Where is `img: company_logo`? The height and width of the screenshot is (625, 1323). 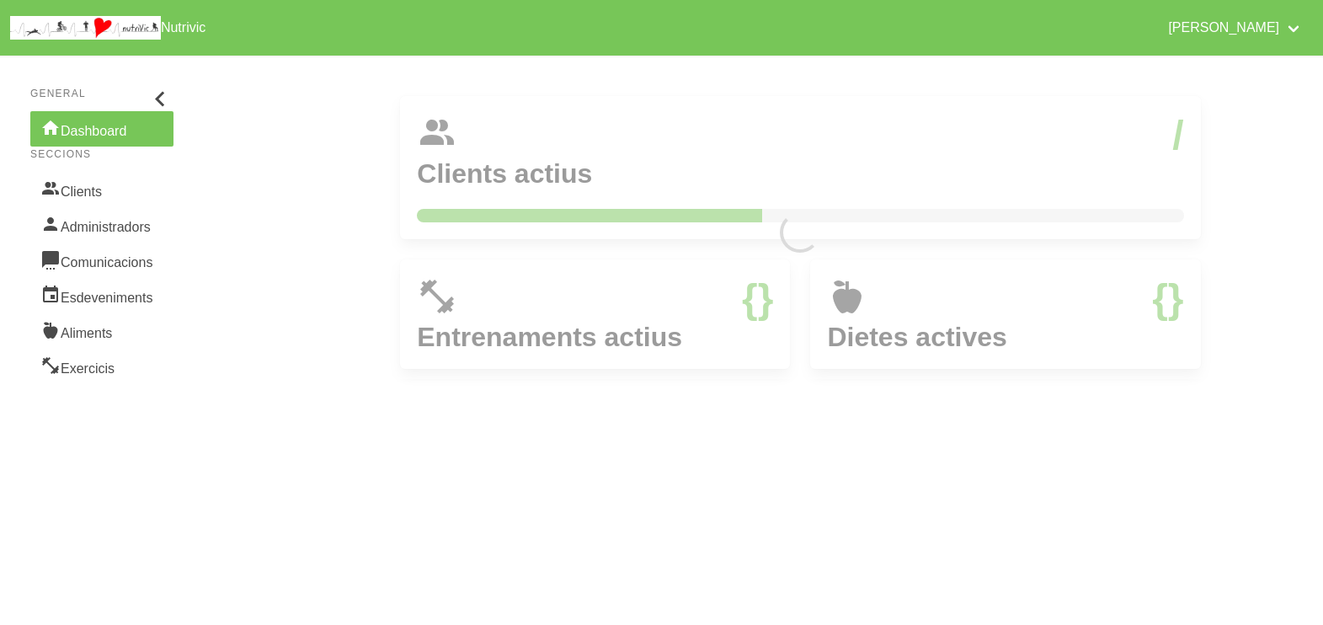
img: company_logo is located at coordinates (85, 28).